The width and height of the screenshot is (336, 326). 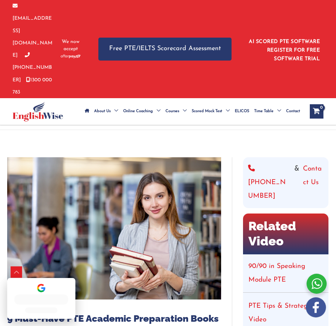 What do you see at coordinates (172, 112) in the screenshot?
I see `span: Courses` at bounding box center [172, 112].